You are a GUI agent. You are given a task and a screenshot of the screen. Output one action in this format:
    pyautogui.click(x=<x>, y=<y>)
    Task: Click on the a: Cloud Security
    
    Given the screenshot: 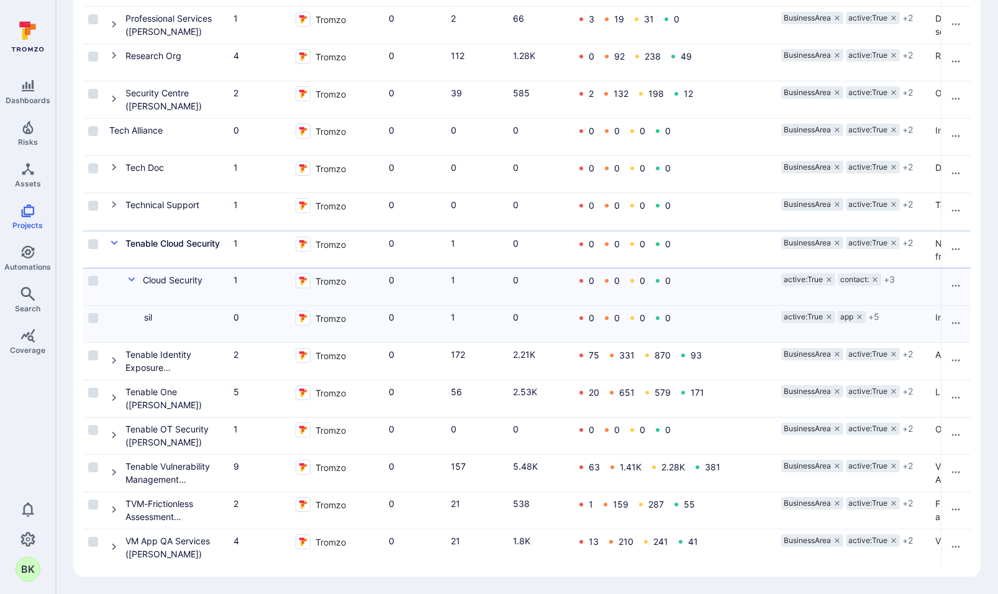 What is the action you would take?
    pyautogui.click(x=173, y=280)
    